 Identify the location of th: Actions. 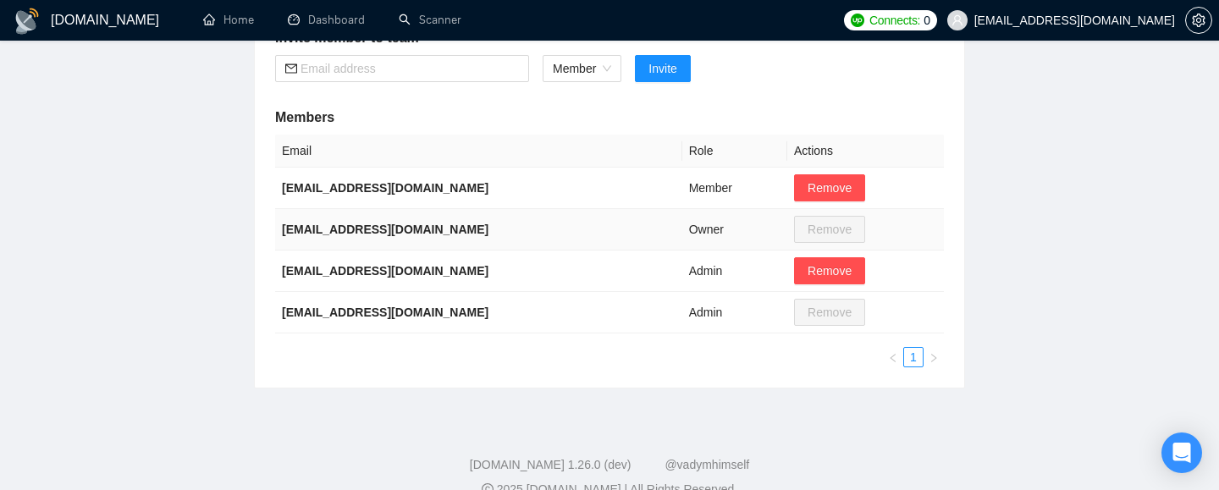
(865, 151).